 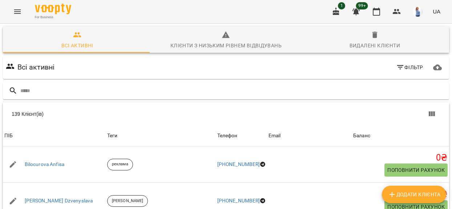 I want to click on div: Баланс, so click(x=362, y=136).